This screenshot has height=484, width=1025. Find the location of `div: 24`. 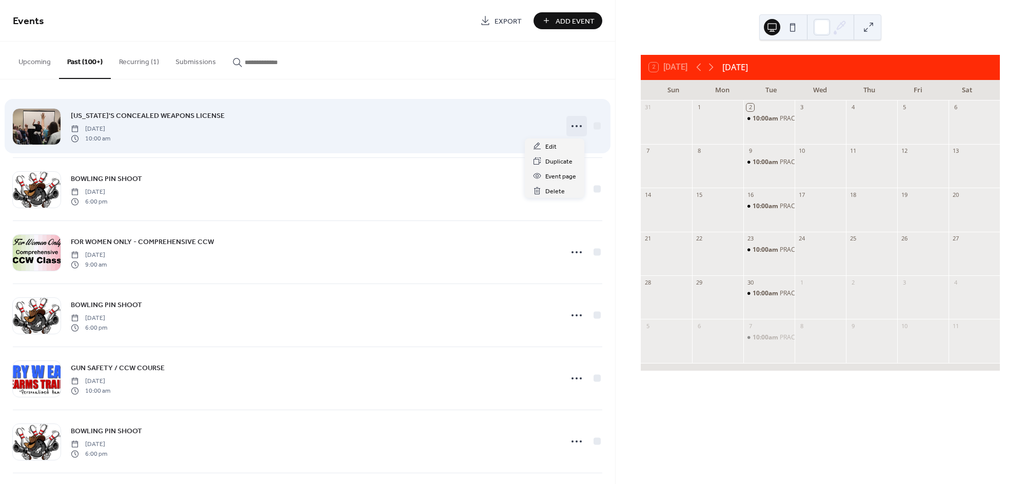

div: 24 is located at coordinates (801, 238).